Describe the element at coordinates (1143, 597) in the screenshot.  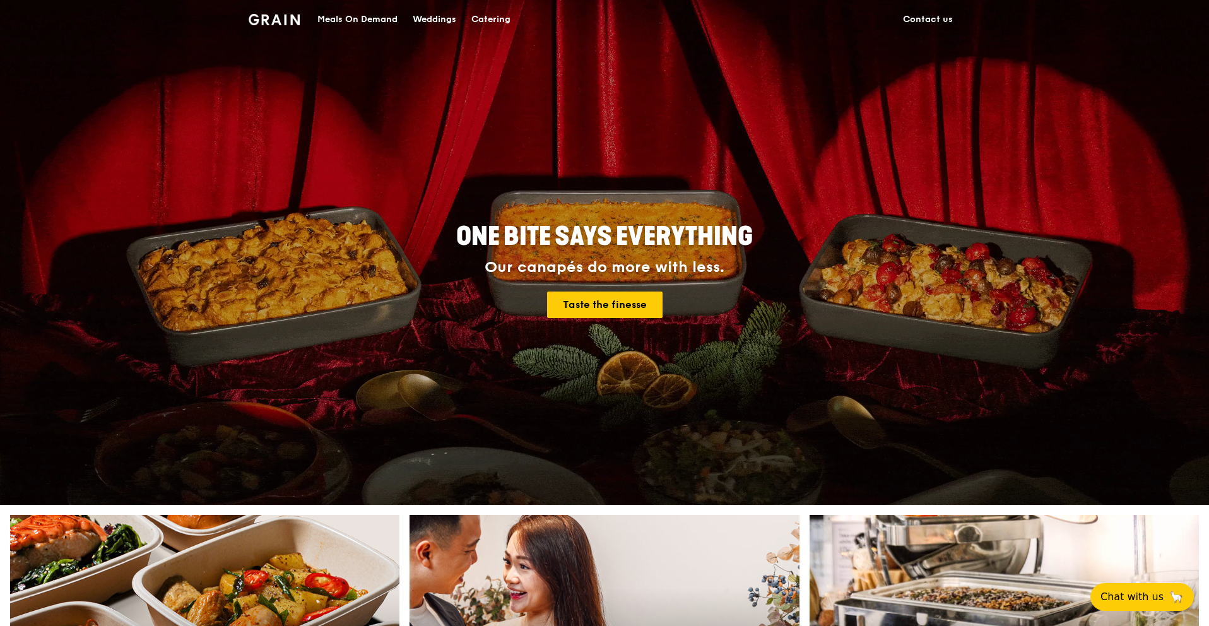
I see `button: Chat with us🦙` at that location.